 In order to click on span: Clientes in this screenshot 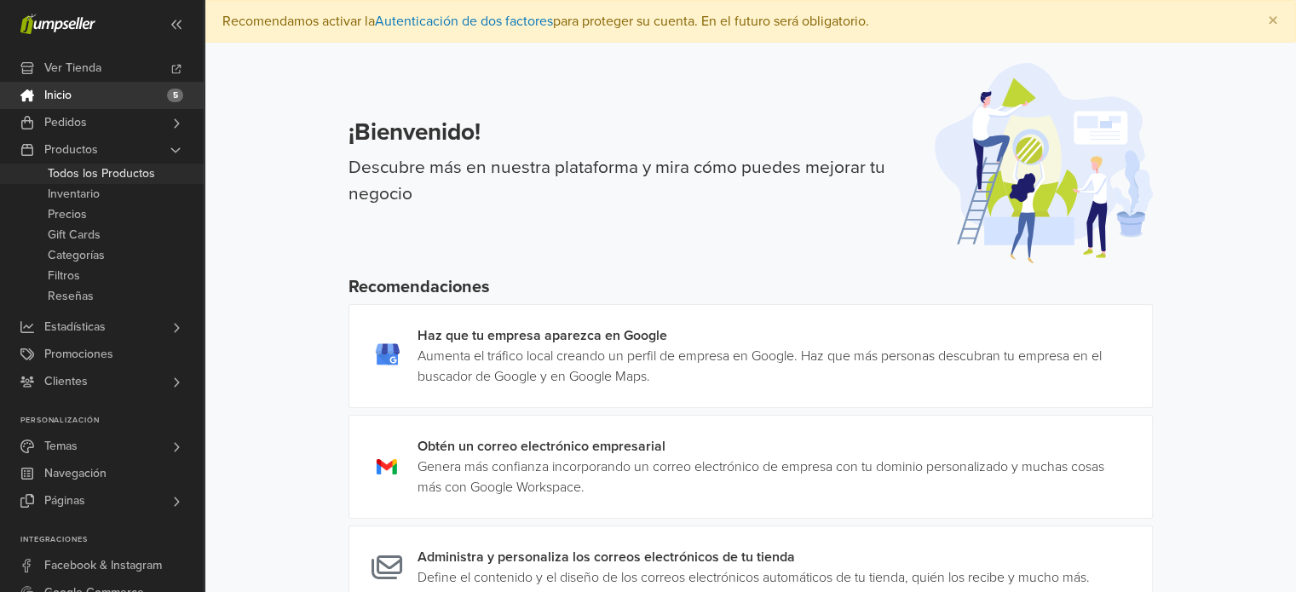, I will do `click(66, 382)`.